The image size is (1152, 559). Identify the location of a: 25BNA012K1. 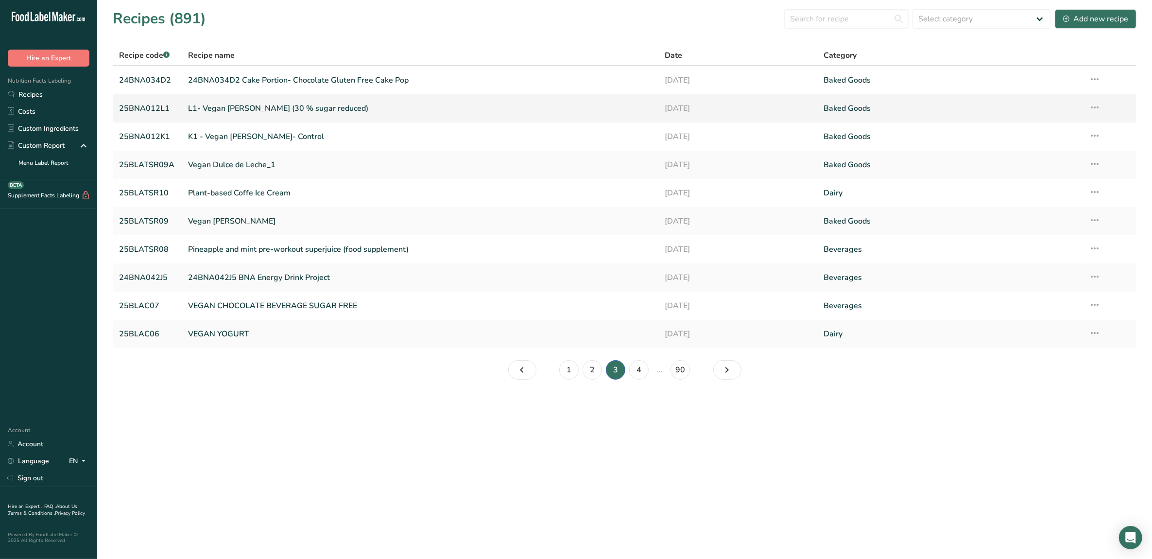
(148, 137).